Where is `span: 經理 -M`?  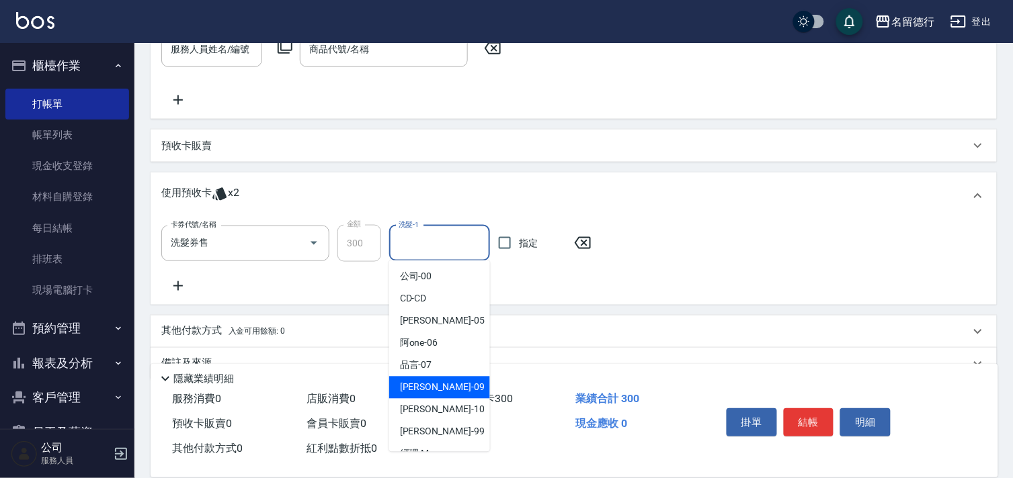 span: 經理 -M is located at coordinates (415, 454).